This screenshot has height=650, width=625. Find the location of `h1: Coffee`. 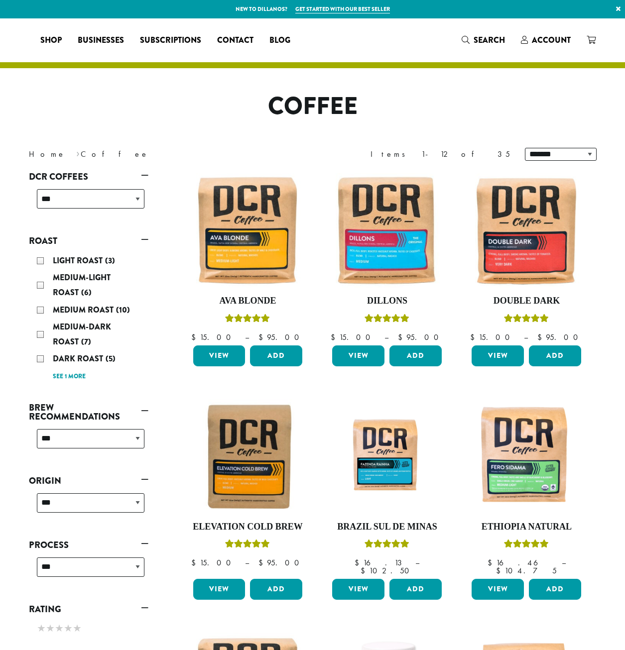

h1: Coffee is located at coordinates (313, 107).